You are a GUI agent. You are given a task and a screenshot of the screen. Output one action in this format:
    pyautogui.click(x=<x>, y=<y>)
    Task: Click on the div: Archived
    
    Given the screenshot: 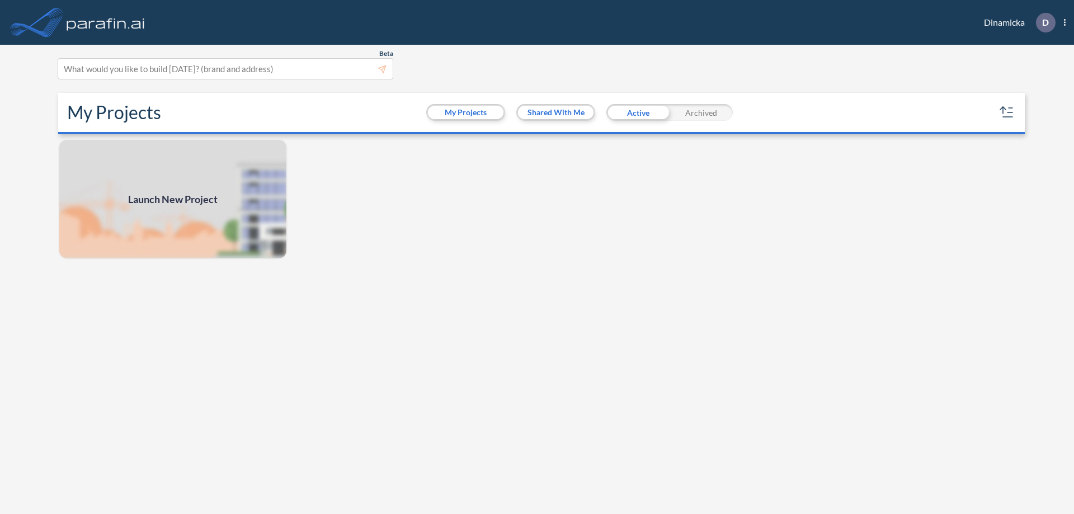 What is the action you would take?
    pyautogui.click(x=701, y=112)
    